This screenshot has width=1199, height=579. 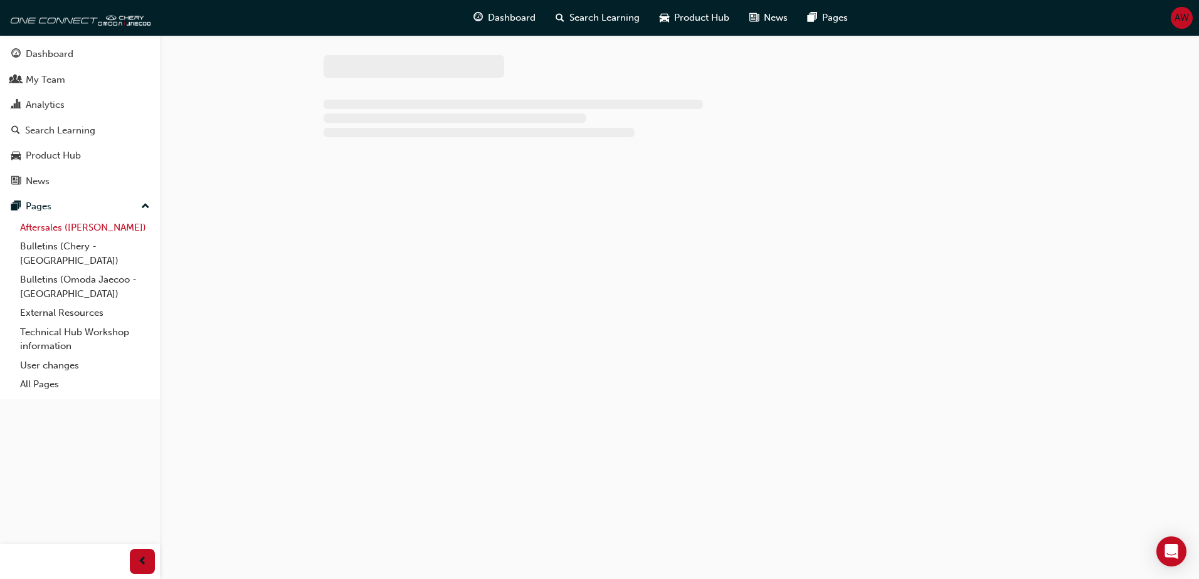 What do you see at coordinates (504, 18) in the screenshot?
I see `a: guage-iconDashboard` at bounding box center [504, 18].